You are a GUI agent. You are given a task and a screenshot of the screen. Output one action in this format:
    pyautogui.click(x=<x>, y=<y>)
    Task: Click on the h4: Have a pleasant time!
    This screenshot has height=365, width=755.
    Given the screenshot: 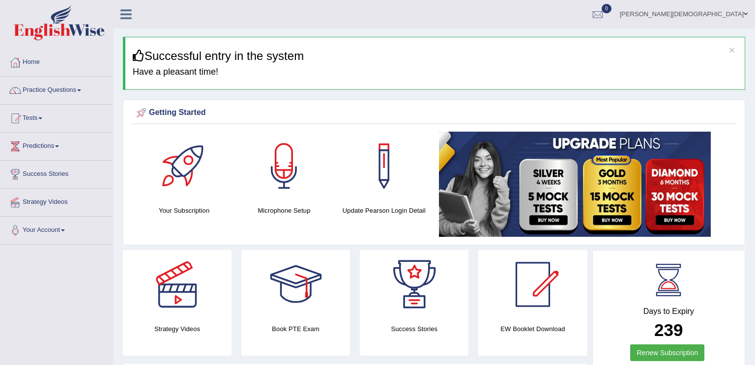 What is the action you would take?
    pyautogui.click(x=435, y=72)
    